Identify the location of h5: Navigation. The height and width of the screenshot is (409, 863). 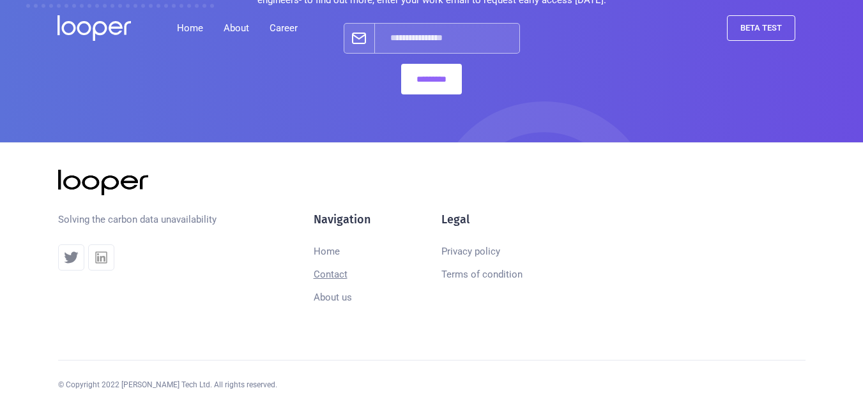
(342, 220).